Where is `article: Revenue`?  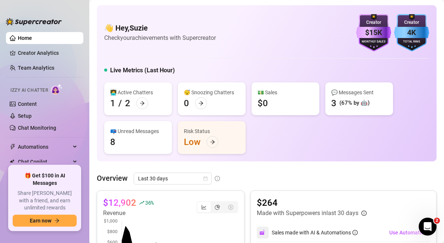
article: Revenue is located at coordinates (129, 213).